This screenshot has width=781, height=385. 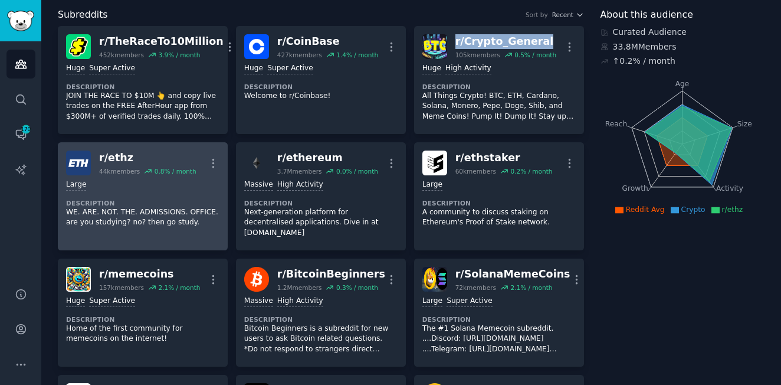 I want to click on img: memecoins, so click(x=78, y=279).